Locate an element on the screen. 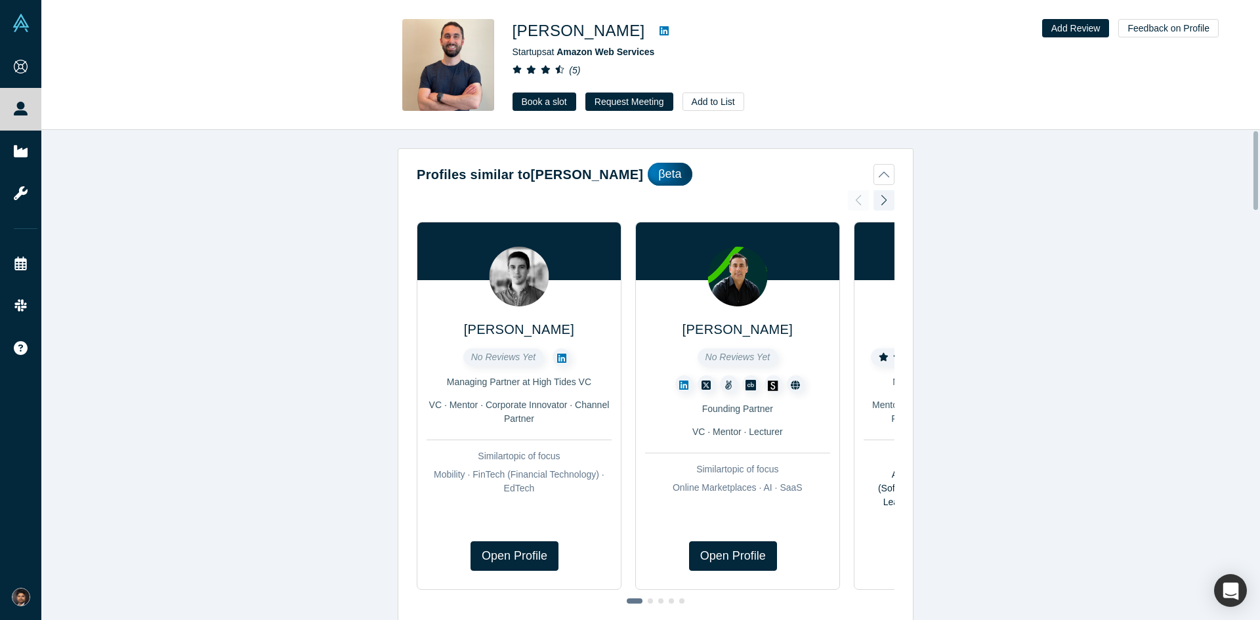 This screenshot has width=1260, height=620. button: Request Meeting is located at coordinates (629, 102).